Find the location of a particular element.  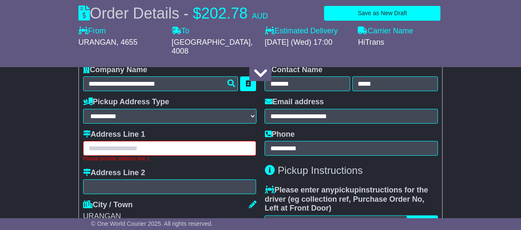

label: From is located at coordinates (92, 31).